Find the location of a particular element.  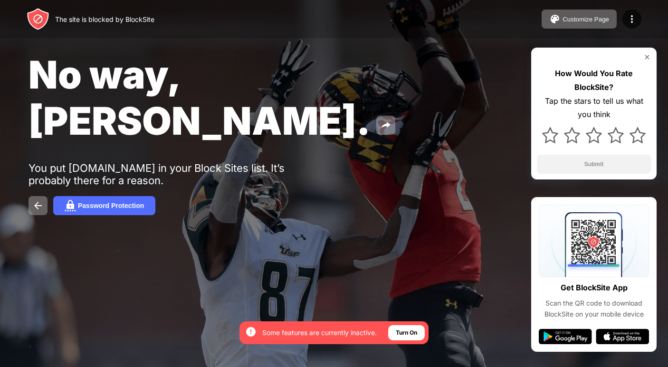

div: The site is blocked by BlockSite is located at coordinates (105, 19).